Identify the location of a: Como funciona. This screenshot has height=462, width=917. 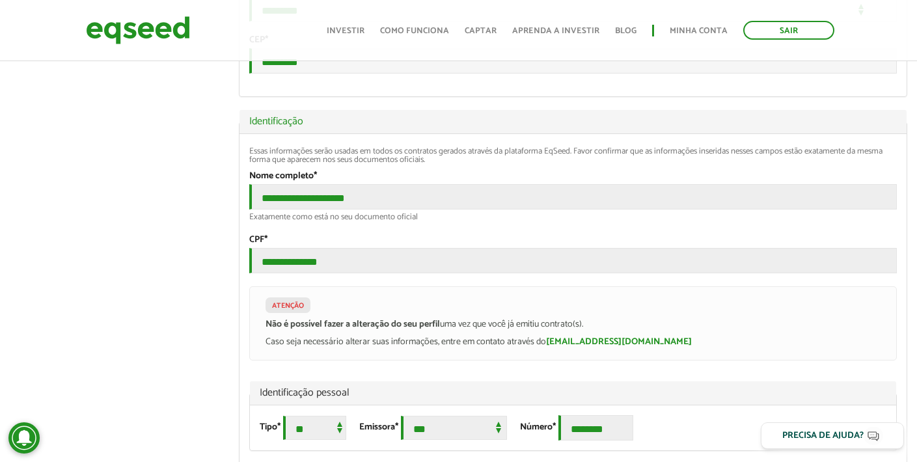
(415, 31).